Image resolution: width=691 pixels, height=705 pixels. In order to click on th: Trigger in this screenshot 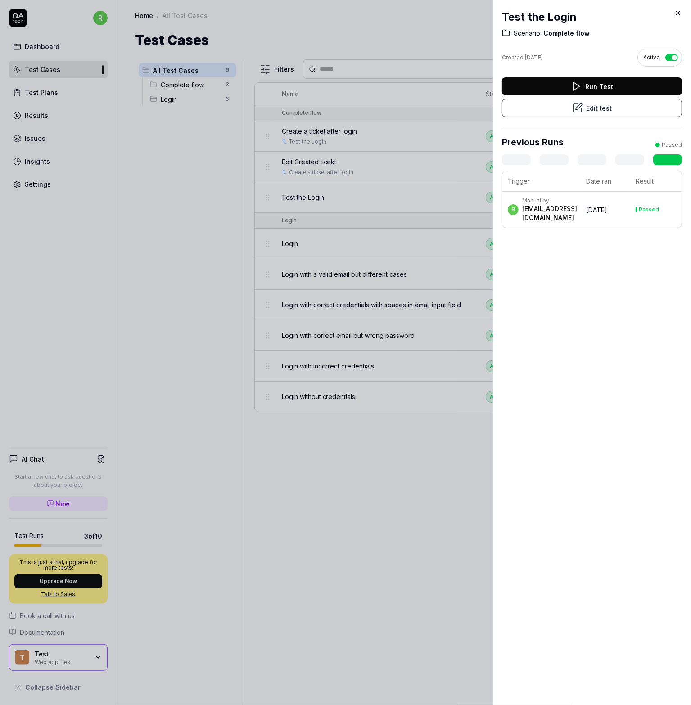, I will do `click(541, 181)`.